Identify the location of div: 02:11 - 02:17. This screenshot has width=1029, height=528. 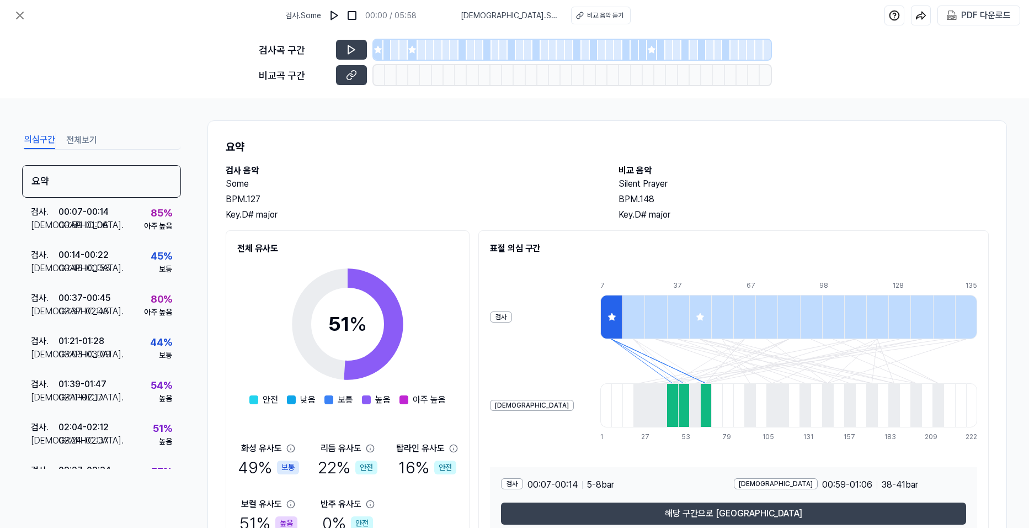
(81, 397).